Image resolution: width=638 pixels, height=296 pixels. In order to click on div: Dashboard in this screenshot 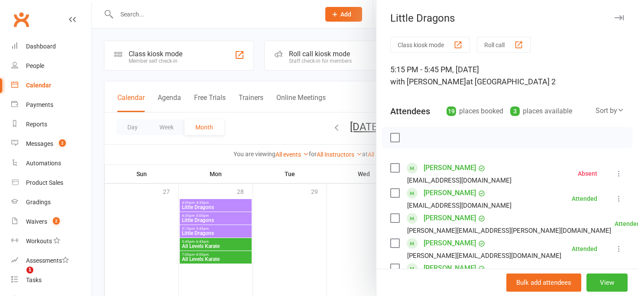, I will do `click(41, 46)`.